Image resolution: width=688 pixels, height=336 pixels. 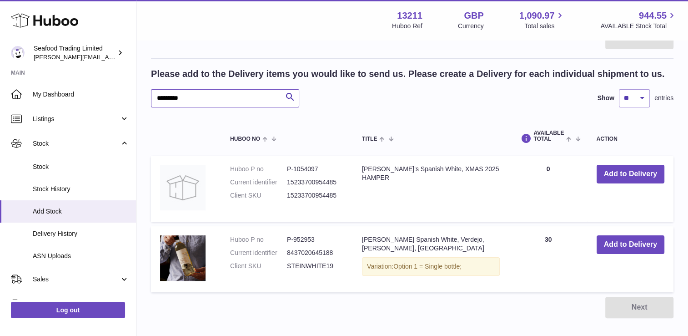 What do you see at coordinates (76, 279) in the screenshot?
I see `span: Sales` at bounding box center [76, 279].